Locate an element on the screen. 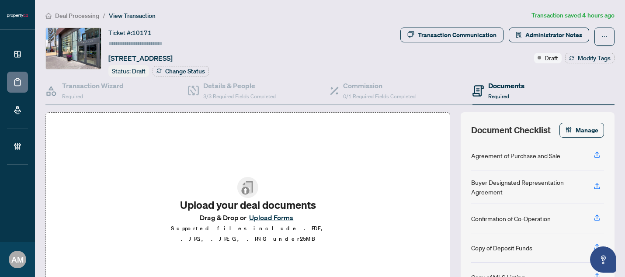 The width and height of the screenshot is (625, 277). button: Upload Forms is located at coordinates (271, 218).